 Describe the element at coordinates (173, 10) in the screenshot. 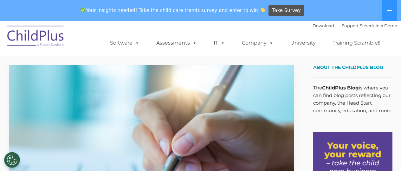

I see `span: Your insights needed! Take the child care trends survey and enter to win!` at that location.